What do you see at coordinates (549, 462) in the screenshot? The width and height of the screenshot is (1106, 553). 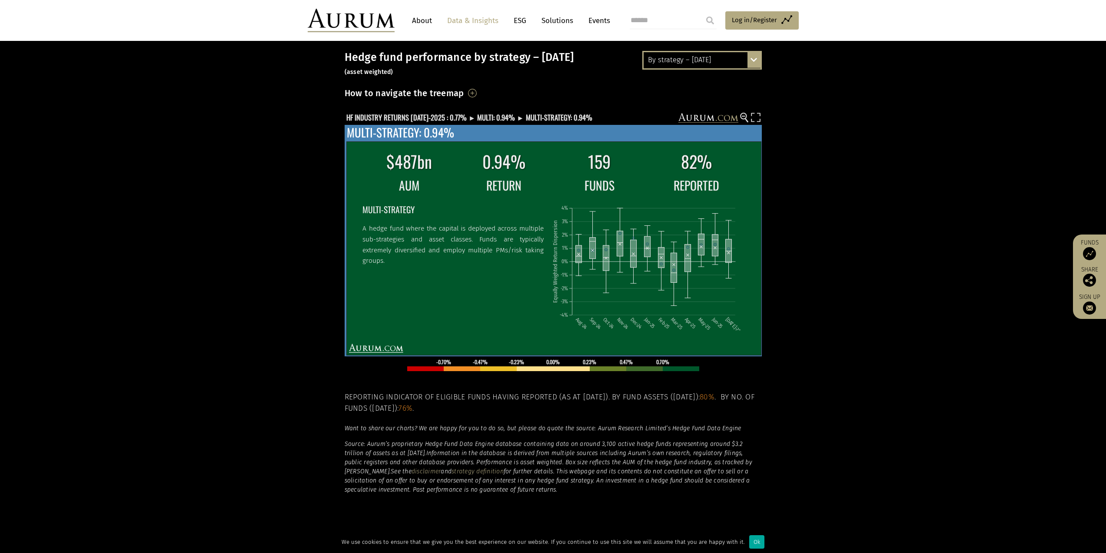 I see `em: Information in the database is derived from multiple sources including Aurum’s own research, regu...` at bounding box center [549, 462].